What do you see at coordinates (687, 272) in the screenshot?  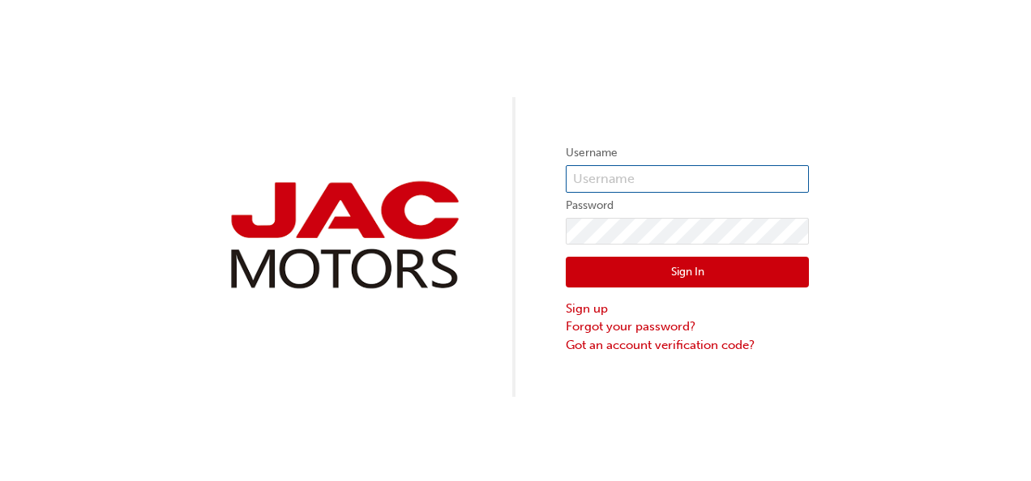 I see `button: Sign In` at bounding box center [687, 272].